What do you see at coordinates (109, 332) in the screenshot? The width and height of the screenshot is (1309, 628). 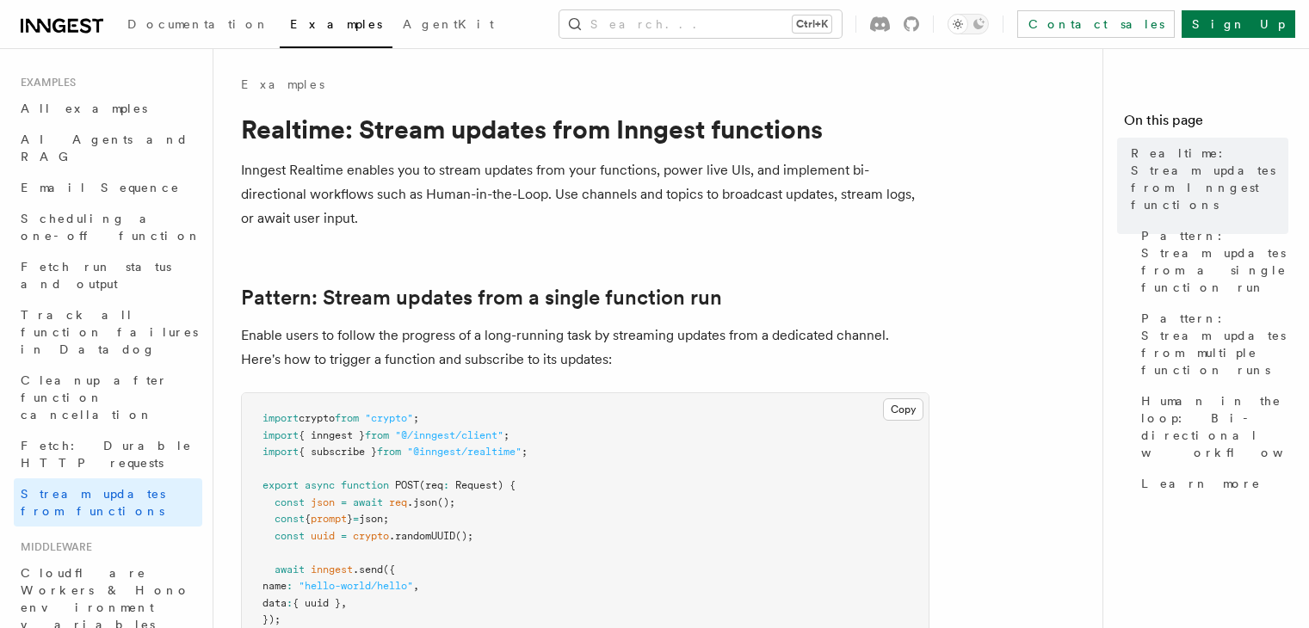 I see `span: Track all function failures in Datadog` at bounding box center [109, 332].